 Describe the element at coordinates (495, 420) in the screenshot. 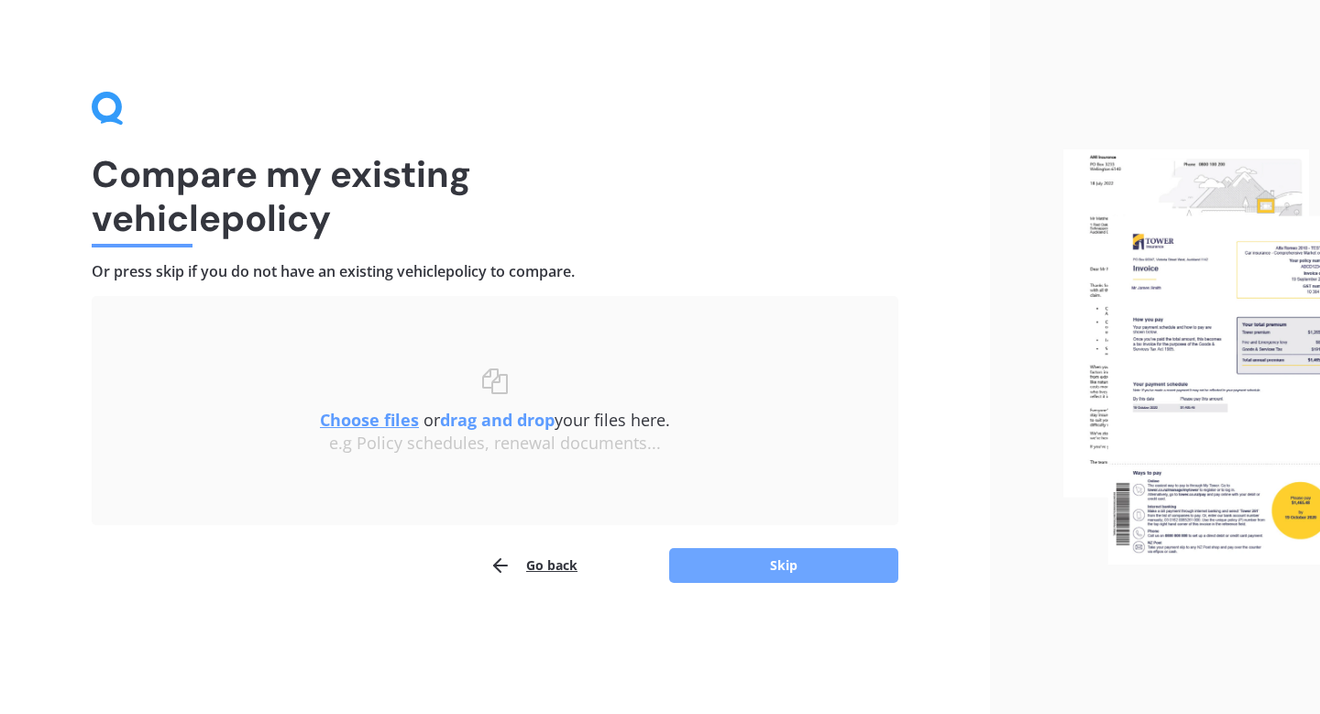

I see `span: or your files here.` at that location.